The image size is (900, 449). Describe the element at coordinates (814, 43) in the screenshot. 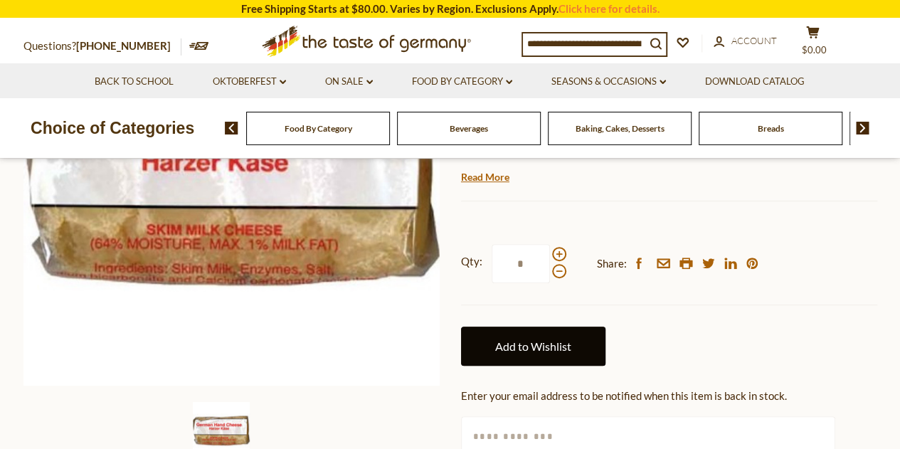

I see `button: $0.00` at that location.